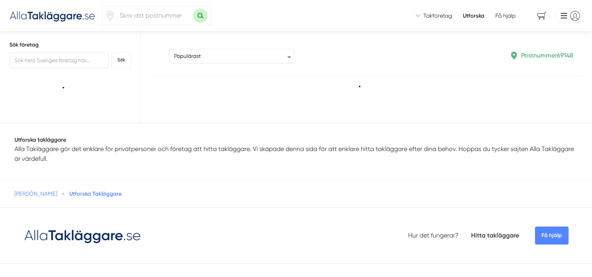  Describe the element at coordinates (121, 60) in the screenshot. I see `button: Sök` at that location.